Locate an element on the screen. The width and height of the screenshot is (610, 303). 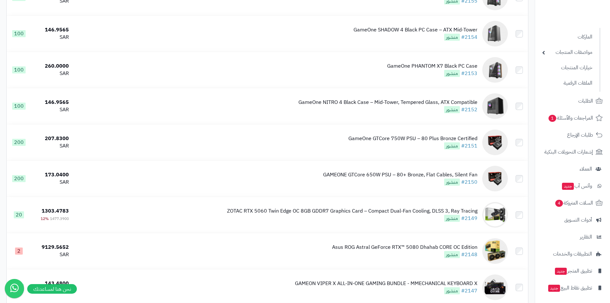
a: مواصفات المنتجات is located at coordinates (567, 52).